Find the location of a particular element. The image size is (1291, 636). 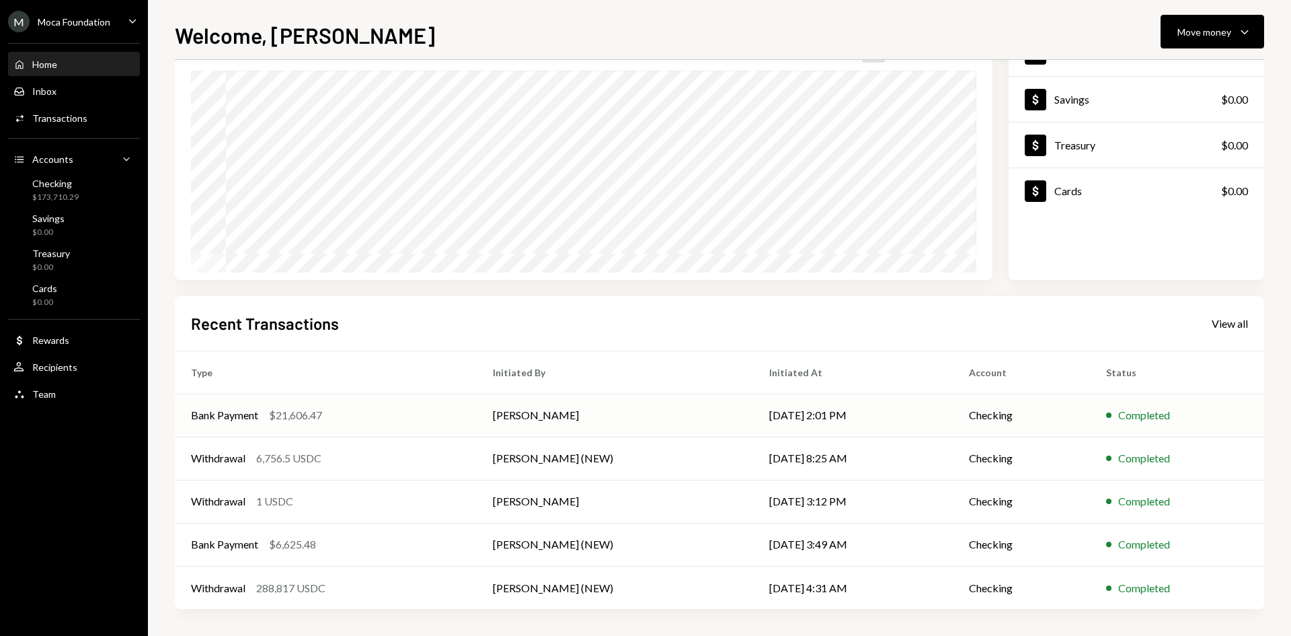

div: Checking is located at coordinates (55, 183).